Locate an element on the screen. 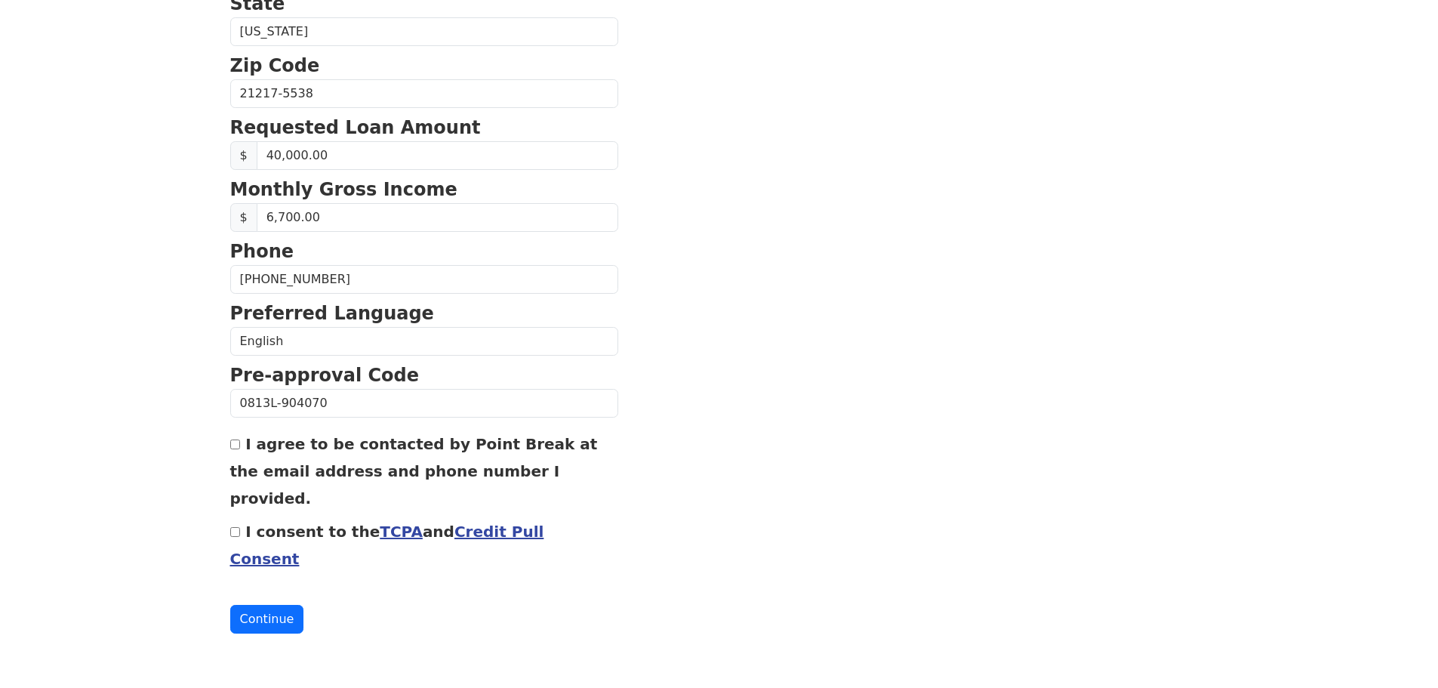 The image size is (1438, 688). input: Pre-approval Code is located at coordinates (424, 403).